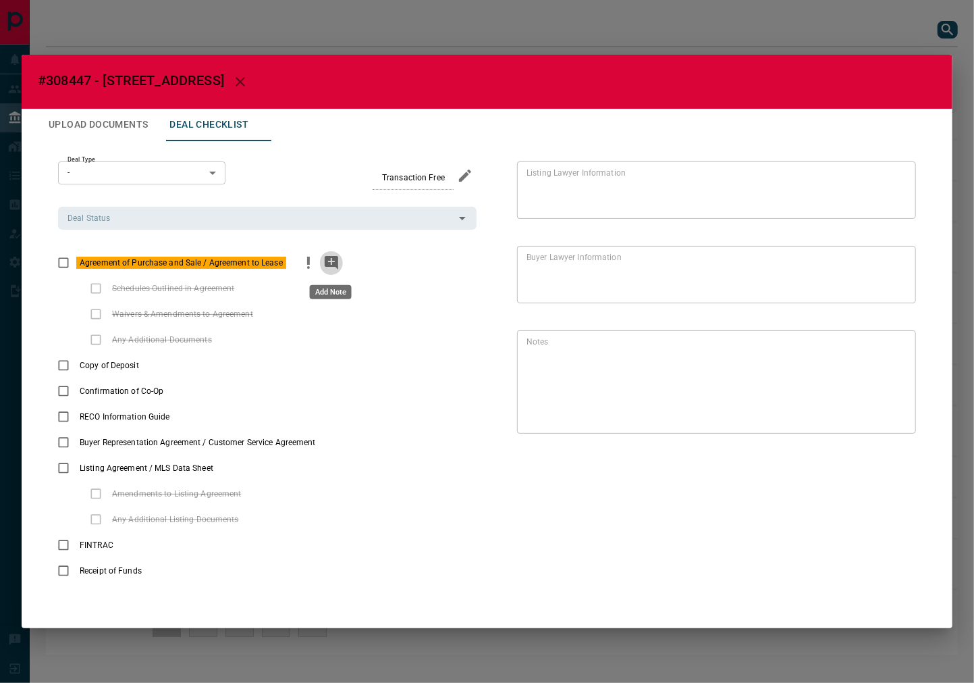  Describe the element at coordinates (98, 125) in the screenshot. I see `button: Upload Documents` at that location.